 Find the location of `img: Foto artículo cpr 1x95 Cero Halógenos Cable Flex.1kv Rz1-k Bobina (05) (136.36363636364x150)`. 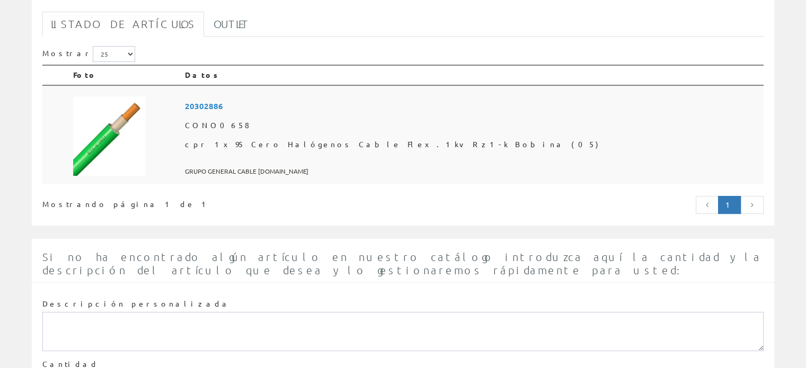

img: Foto artículo cpr 1x95 Cero Halógenos Cable Flex.1kv Rz1-k Bobina (05) (136.36363636364x150) is located at coordinates (109, 136).